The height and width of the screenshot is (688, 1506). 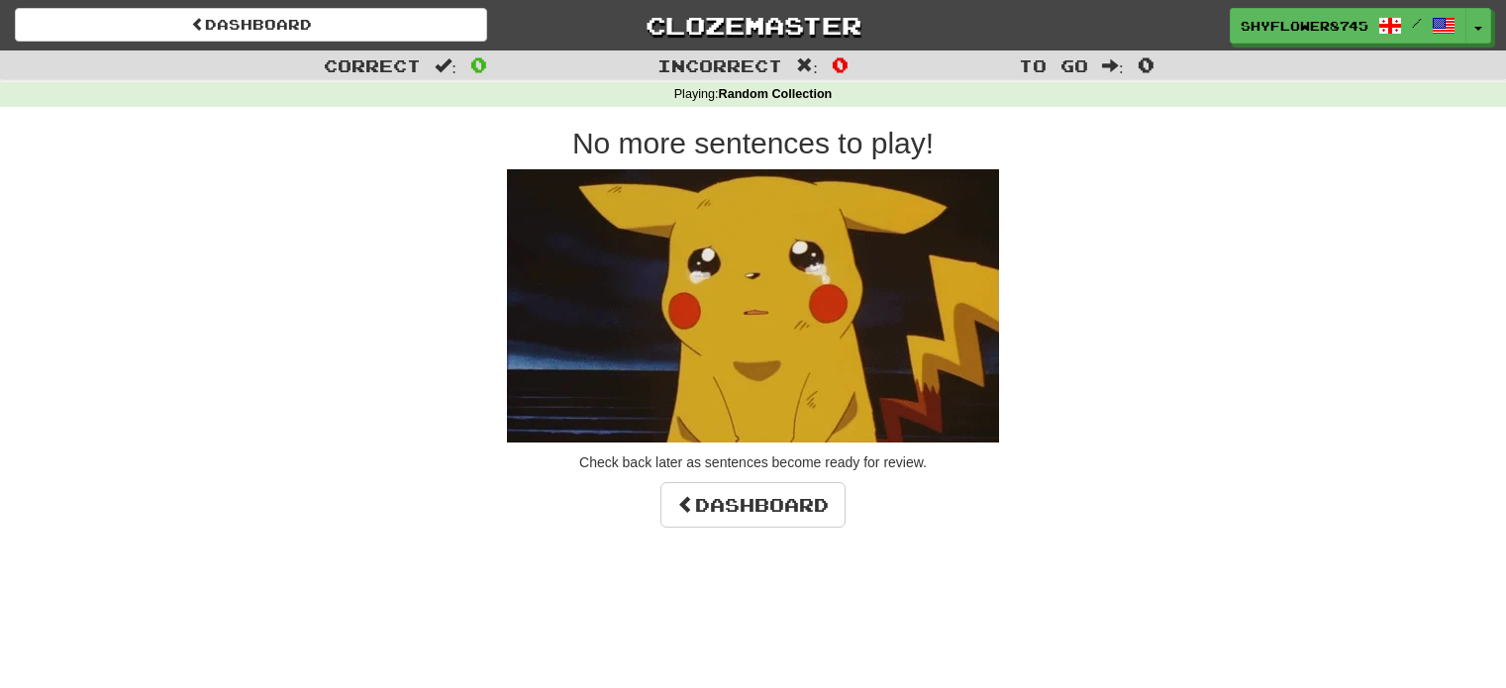 I want to click on span: Incorrect, so click(x=720, y=65).